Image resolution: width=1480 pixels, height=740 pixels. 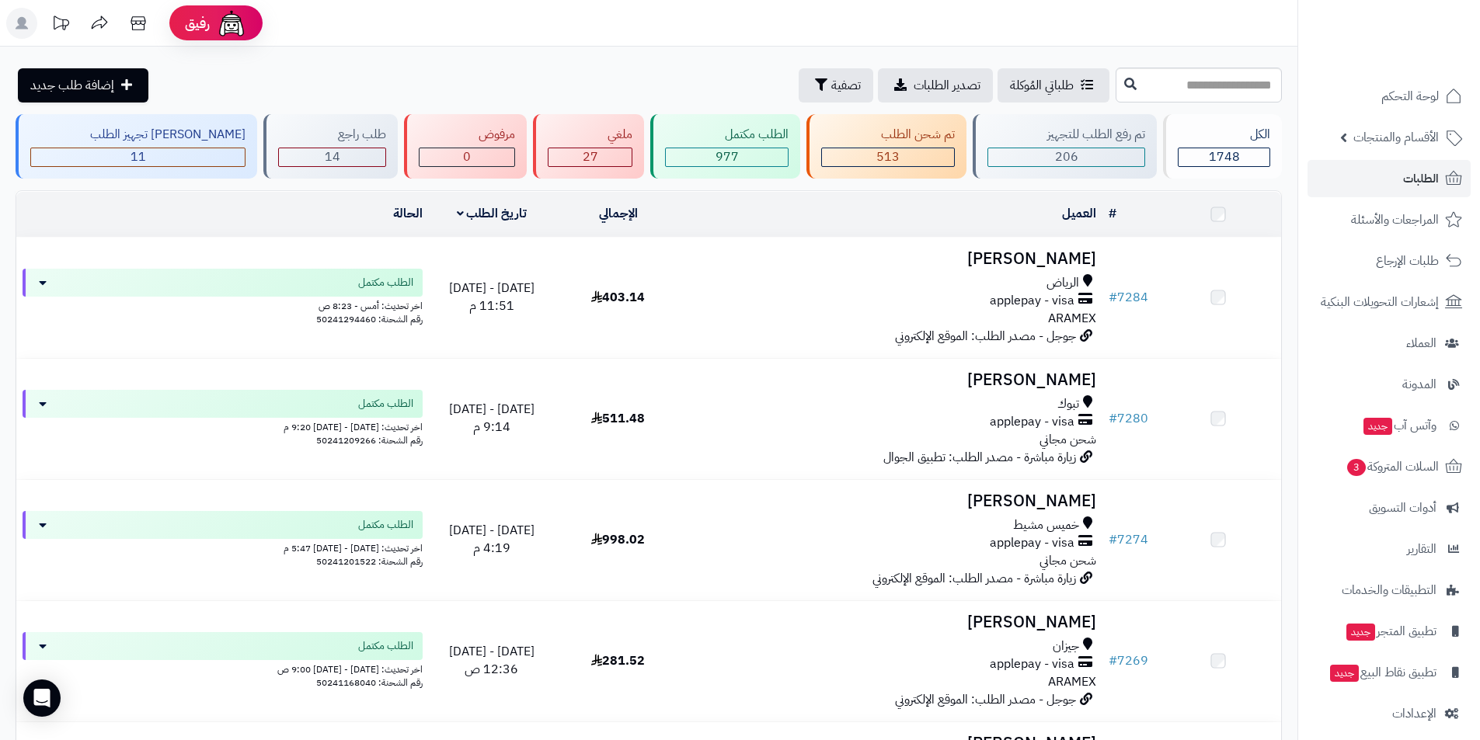 I want to click on a: الكل1748, so click(x=1222, y=146).